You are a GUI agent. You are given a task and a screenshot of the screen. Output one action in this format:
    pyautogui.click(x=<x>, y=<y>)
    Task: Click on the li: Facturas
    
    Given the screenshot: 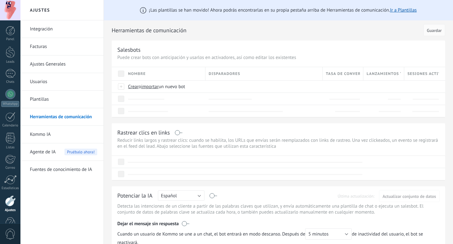 What is the action you would take?
    pyautogui.click(x=62, y=47)
    